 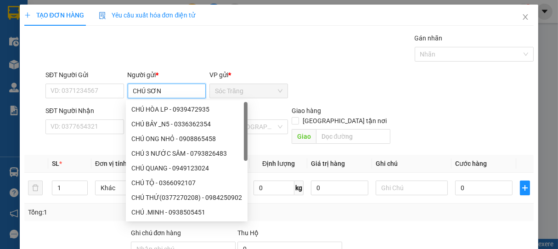 I want to click on button: Close, so click(x=526, y=17).